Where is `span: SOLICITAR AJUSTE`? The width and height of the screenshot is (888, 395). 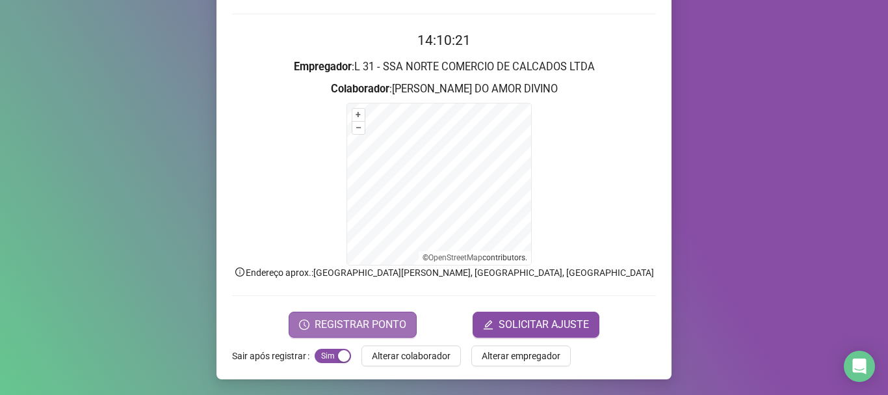
span: SOLICITAR AJUSTE is located at coordinates (543, 324).